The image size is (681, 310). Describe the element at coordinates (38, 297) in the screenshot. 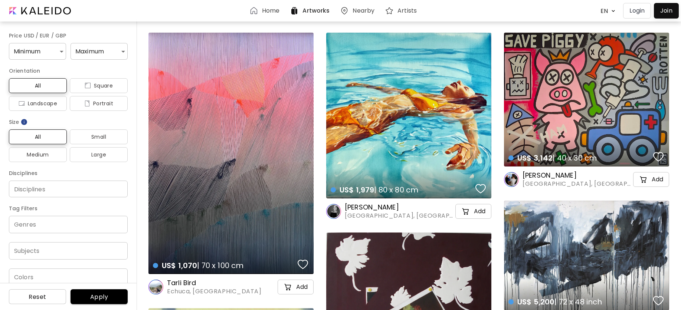

I see `span: Reset` at that location.